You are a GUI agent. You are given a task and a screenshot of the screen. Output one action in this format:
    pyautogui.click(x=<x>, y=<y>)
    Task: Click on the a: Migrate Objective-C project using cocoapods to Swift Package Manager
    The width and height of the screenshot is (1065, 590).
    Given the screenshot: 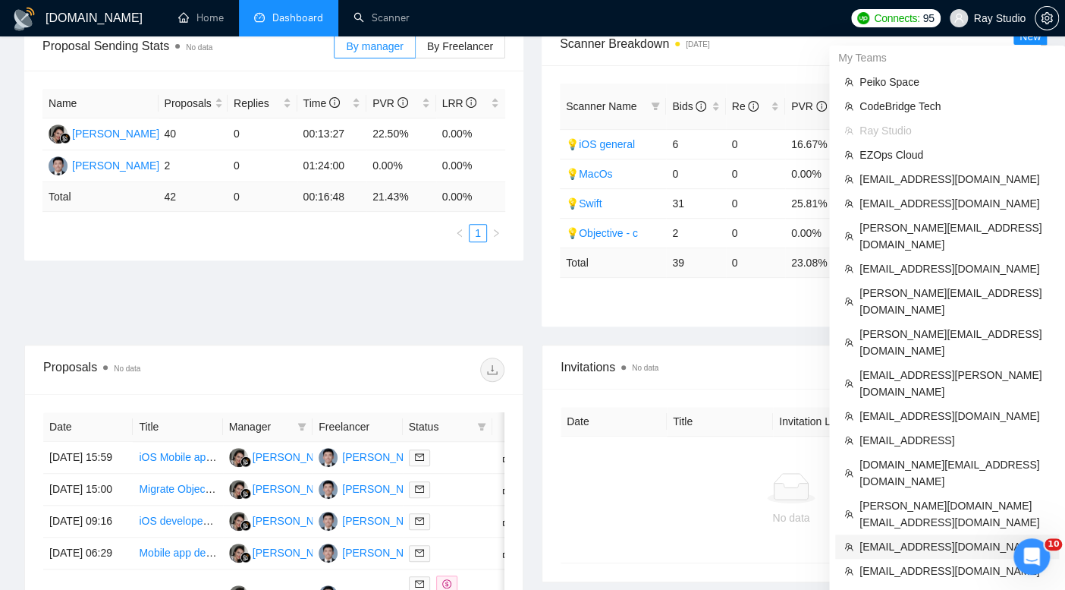 What is the action you would take?
    pyautogui.click(x=308, y=489)
    